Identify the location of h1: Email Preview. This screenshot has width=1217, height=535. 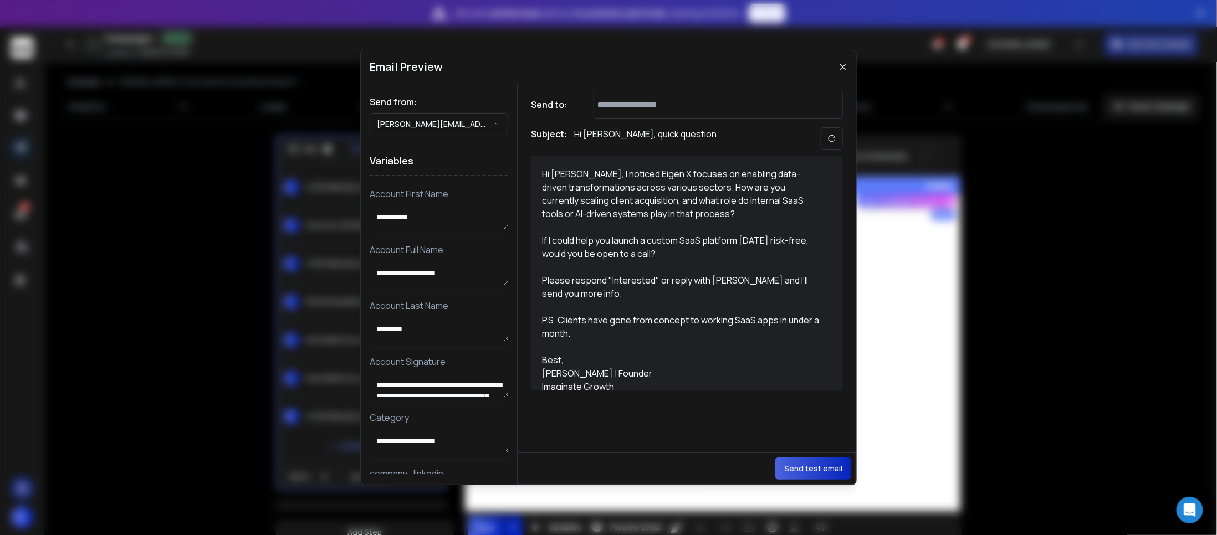
(406, 67).